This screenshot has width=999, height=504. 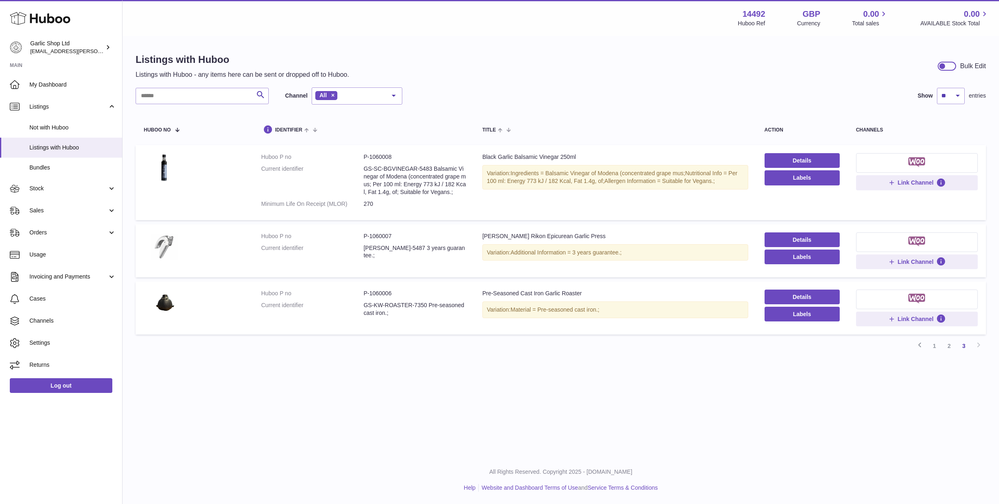 I want to click on span: entries, so click(x=977, y=96).